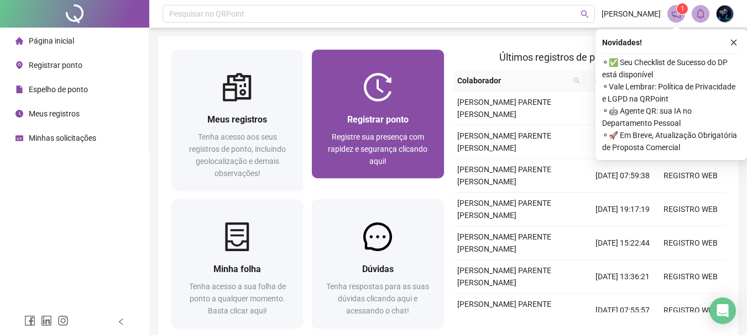  What do you see at coordinates (237, 120) in the screenshot?
I see `a: Meus registrosTenha acesso aos seus registros de ponto, incluindo geolocalização e demais observa...` at bounding box center [237, 120].